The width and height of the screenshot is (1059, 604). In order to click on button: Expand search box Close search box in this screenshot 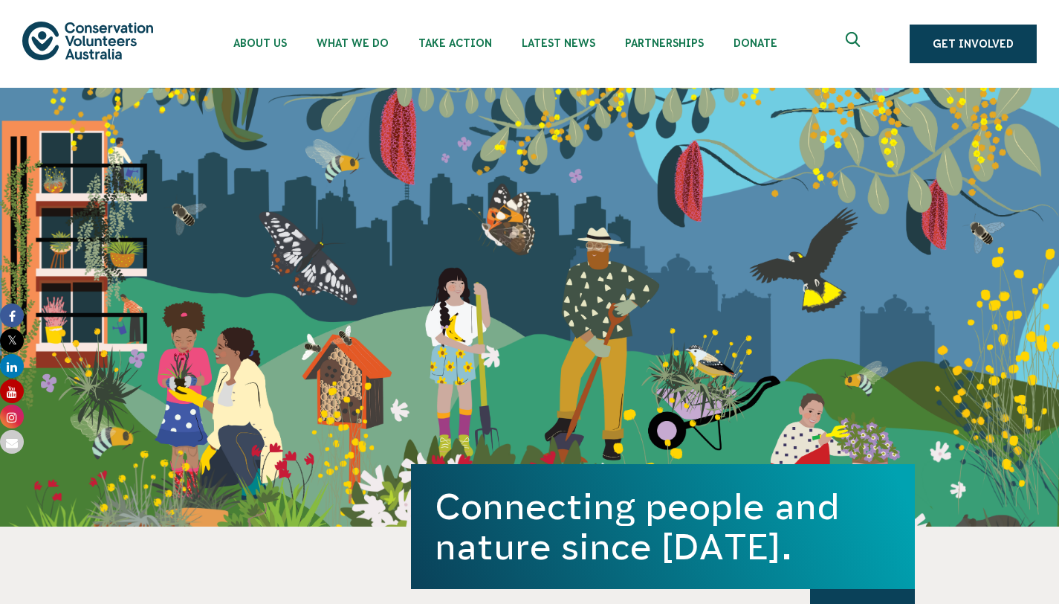, I will do `click(855, 44)`.